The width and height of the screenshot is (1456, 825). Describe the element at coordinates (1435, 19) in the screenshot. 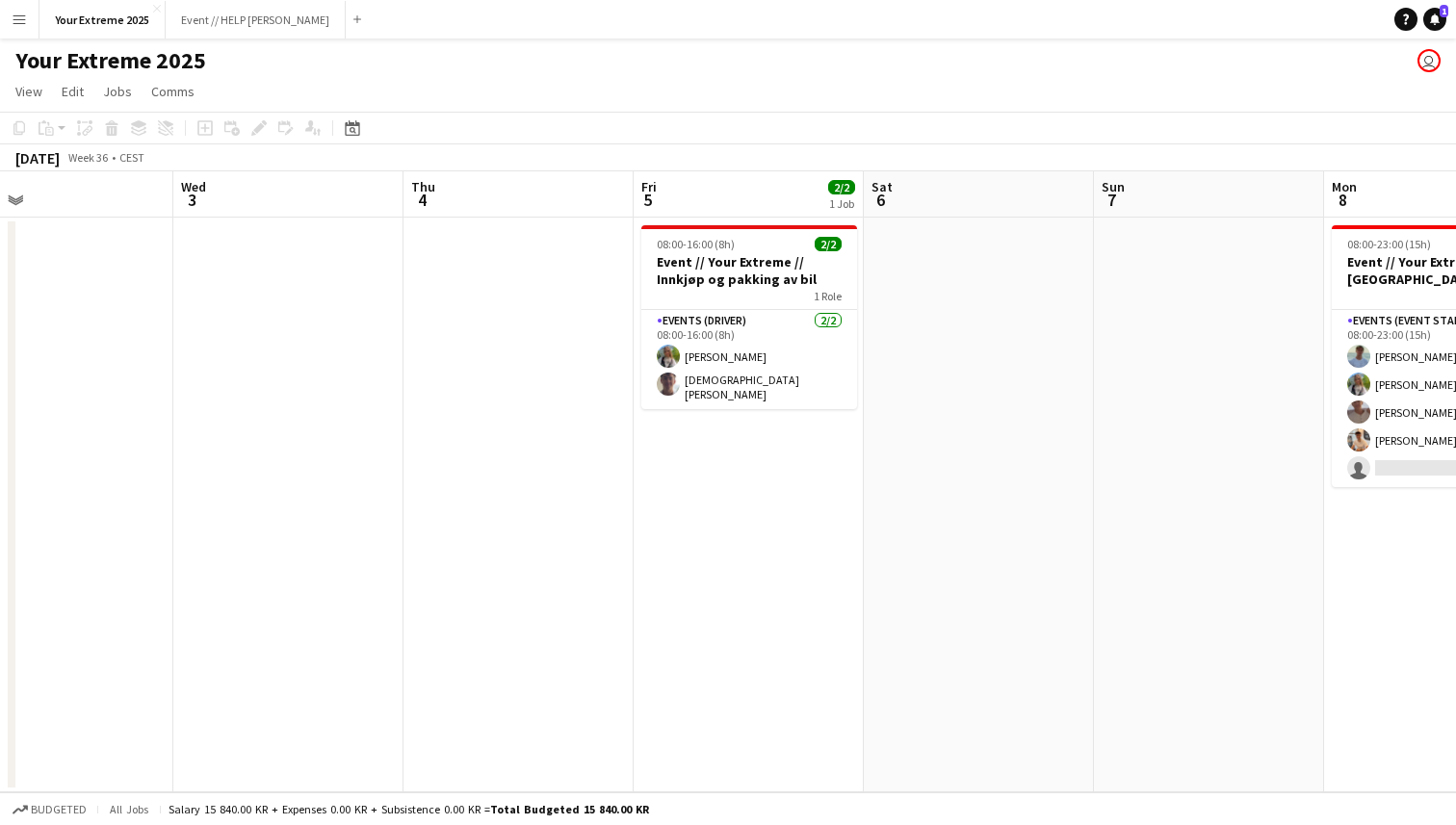

I see `a: 1` at that location.